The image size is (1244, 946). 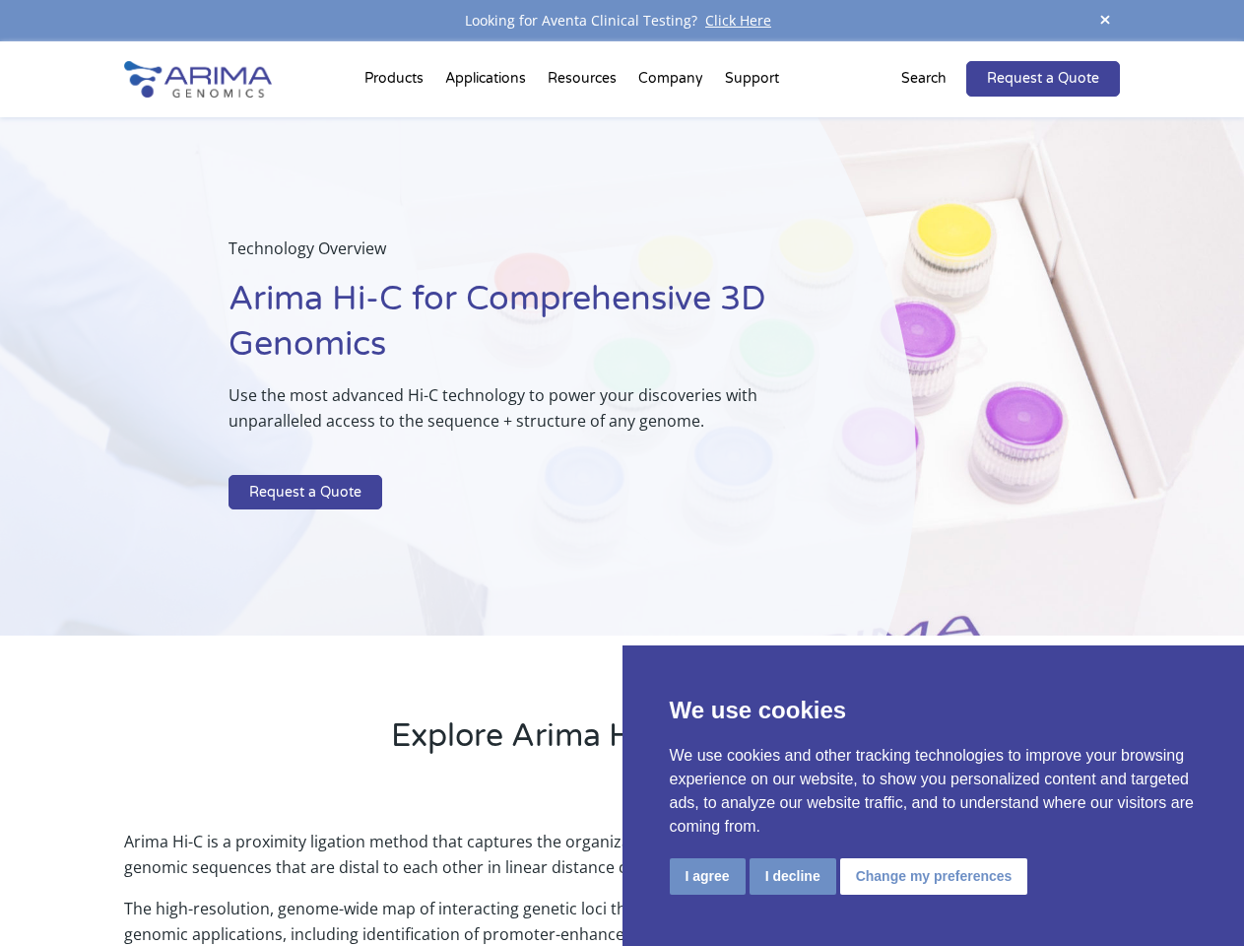 What do you see at coordinates (522, 416) in the screenshot?
I see `p: Use the most advanced Hi-C technology to power your discoveries with unparalleled access to the s...` at bounding box center [522, 416].